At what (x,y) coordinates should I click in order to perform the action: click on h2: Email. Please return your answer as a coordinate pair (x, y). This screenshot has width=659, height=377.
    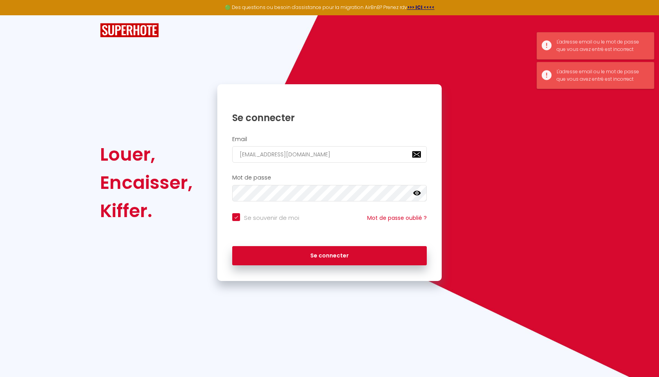
    Looking at the image, I should click on (329, 139).